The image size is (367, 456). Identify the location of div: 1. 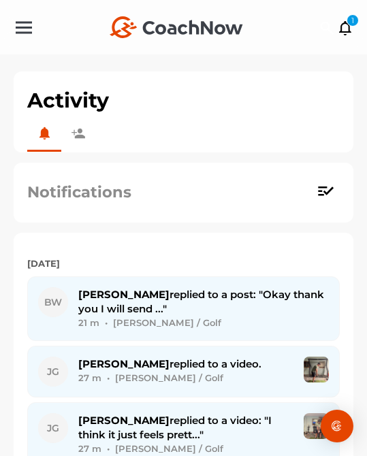
(352, 20).